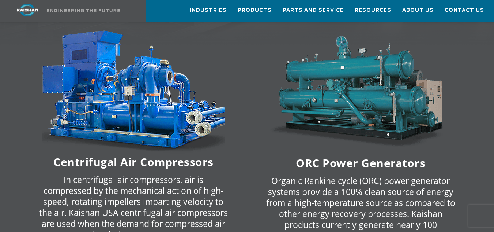  What do you see at coordinates (464, 10) in the screenshot?
I see `a: Contact Us` at bounding box center [464, 10].